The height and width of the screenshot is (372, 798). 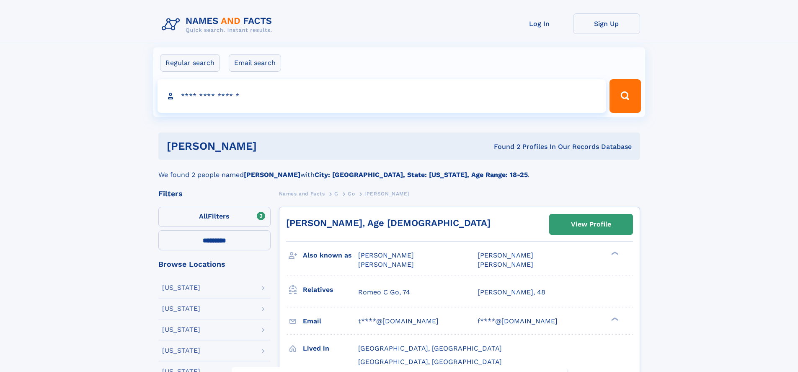 What do you see at coordinates (331, 321) in the screenshot?
I see `h3: Email` at bounding box center [331, 321].